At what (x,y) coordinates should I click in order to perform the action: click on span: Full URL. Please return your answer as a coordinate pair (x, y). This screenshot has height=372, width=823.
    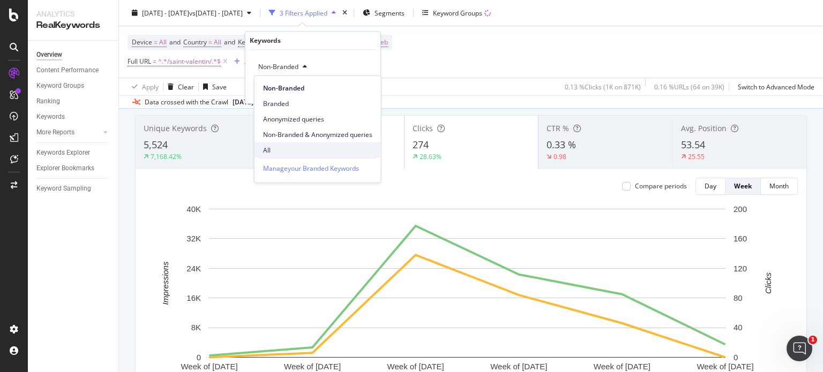
    Looking at the image, I should click on (139, 61).